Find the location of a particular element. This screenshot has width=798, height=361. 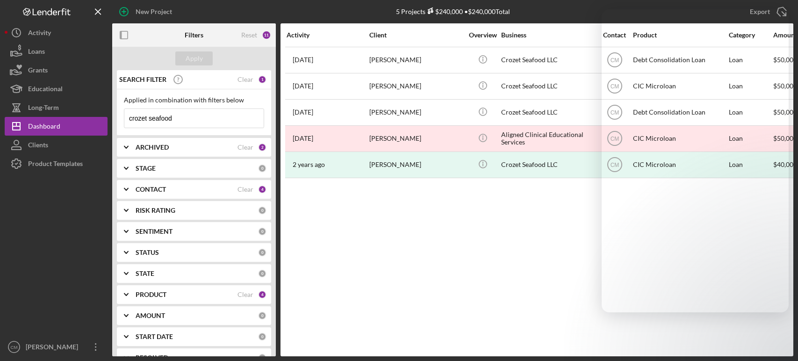

a: Educational is located at coordinates (56, 89).